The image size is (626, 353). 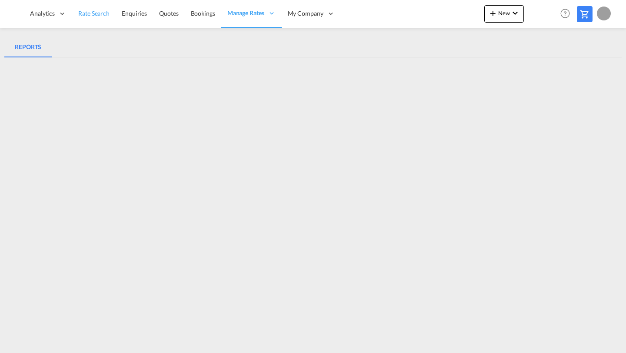 What do you see at coordinates (306, 13) in the screenshot?
I see `span: My Company` at bounding box center [306, 13].